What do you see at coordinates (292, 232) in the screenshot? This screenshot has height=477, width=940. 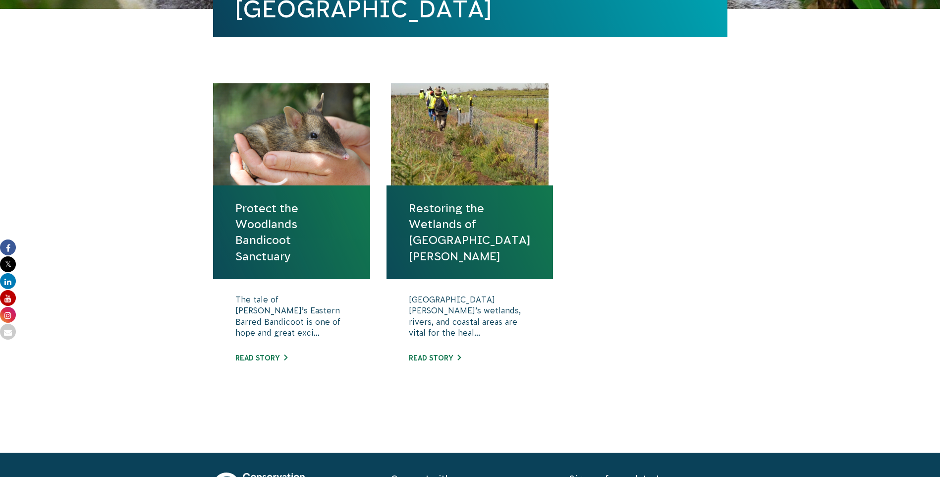 I see `a: Protect the Woodlands Bandicoot Sanctuary` at bounding box center [292, 232].